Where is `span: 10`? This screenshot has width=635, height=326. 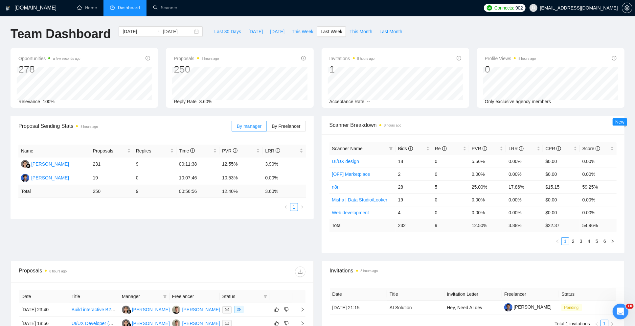
span: 10 is located at coordinates (630, 306).